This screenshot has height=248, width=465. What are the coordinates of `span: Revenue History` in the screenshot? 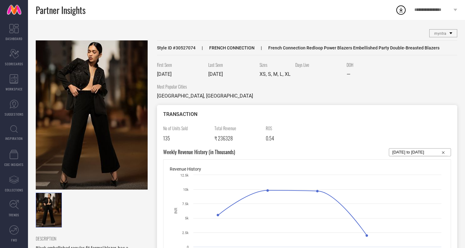 It's located at (185, 169).